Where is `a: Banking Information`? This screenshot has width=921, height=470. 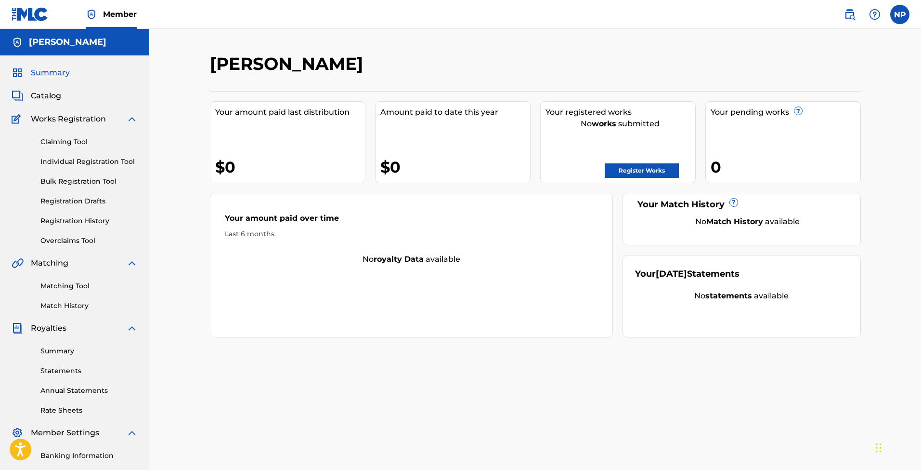 a: Banking Information is located at coordinates (89, 455).